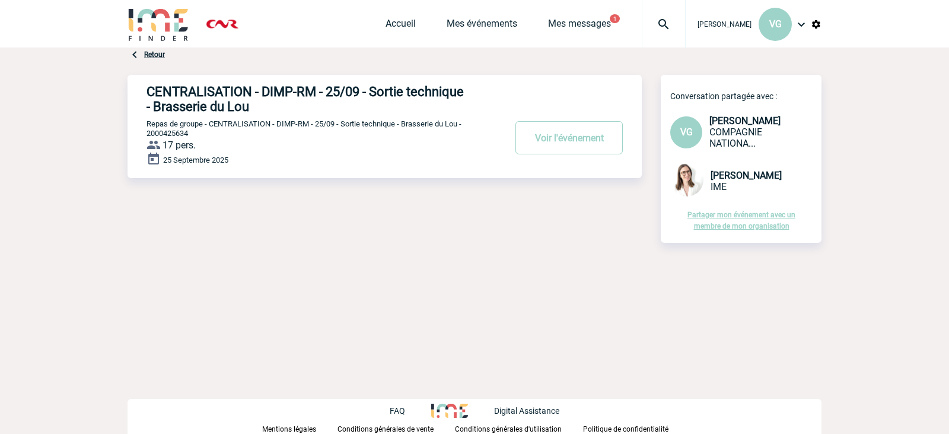 The height and width of the screenshot is (434, 949). Describe the element at coordinates (736, 138) in the screenshot. I see `span: COMPAGNIE NATIONALE DU RHONE` at that location.